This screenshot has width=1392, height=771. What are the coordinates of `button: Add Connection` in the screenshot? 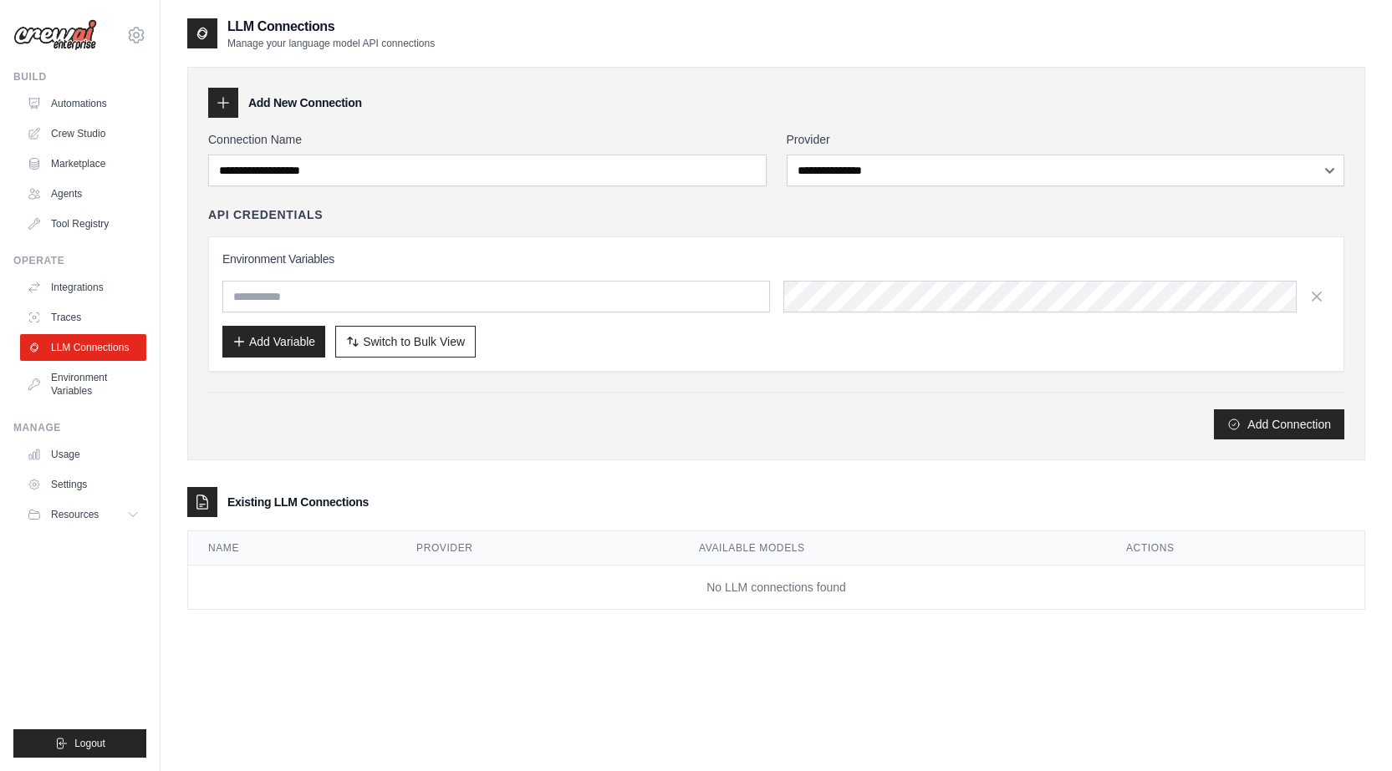 It's located at (1279, 425).